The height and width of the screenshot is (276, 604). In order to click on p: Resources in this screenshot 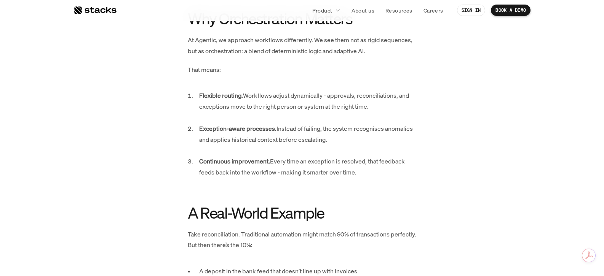, I will do `click(399, 10)`.